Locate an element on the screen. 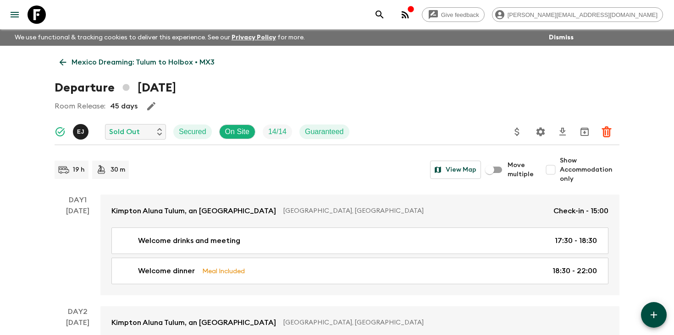  p: We use functional & tracking cookies to deliver this experience. See our for more. is located at coordinates (159, 38).